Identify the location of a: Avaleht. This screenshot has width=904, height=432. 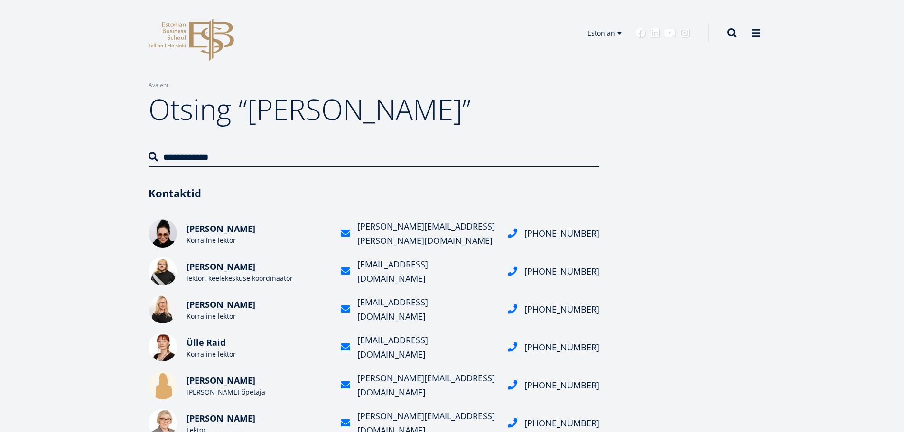
(159, 85).